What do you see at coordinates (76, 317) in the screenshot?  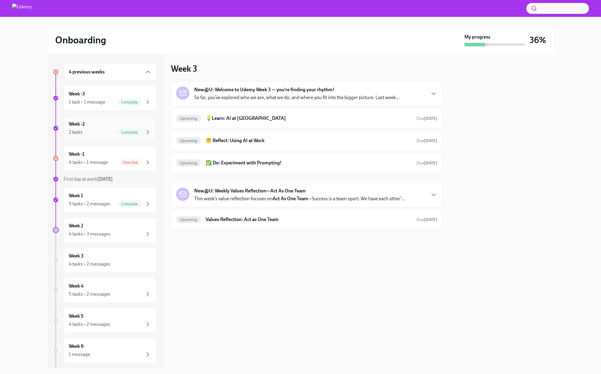 I see `h6: Week 5` at bounding box center [76, 317].